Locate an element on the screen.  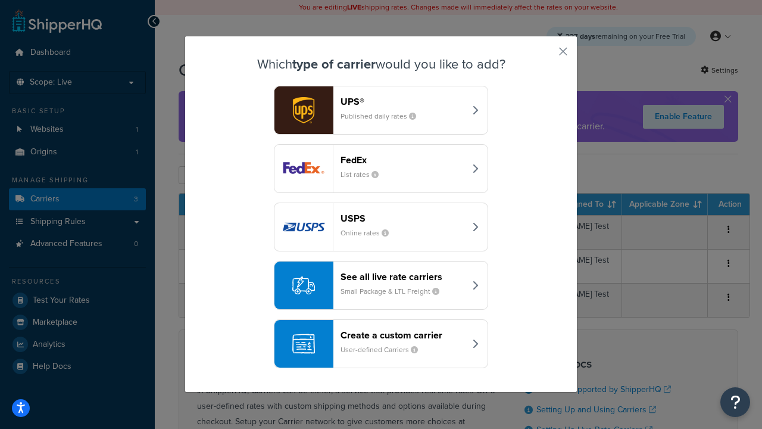
img: ups logo is located at coordinates (304, 110).